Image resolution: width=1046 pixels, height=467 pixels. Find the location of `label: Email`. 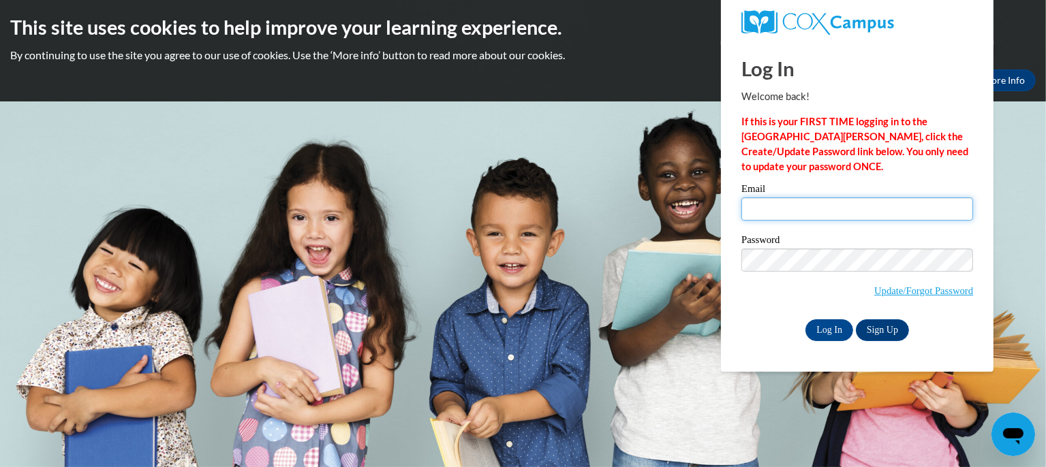

label: Email is located at coordinates (857, 191).